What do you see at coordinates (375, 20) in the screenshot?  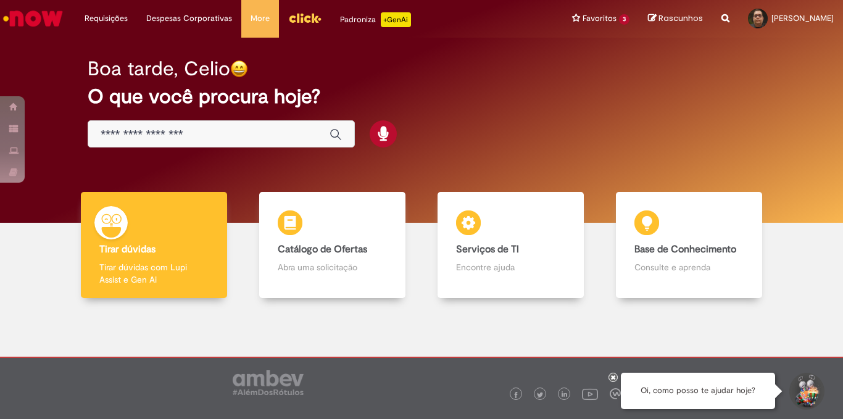 I see `div: Padroniza` at bounding box center [375, 20].